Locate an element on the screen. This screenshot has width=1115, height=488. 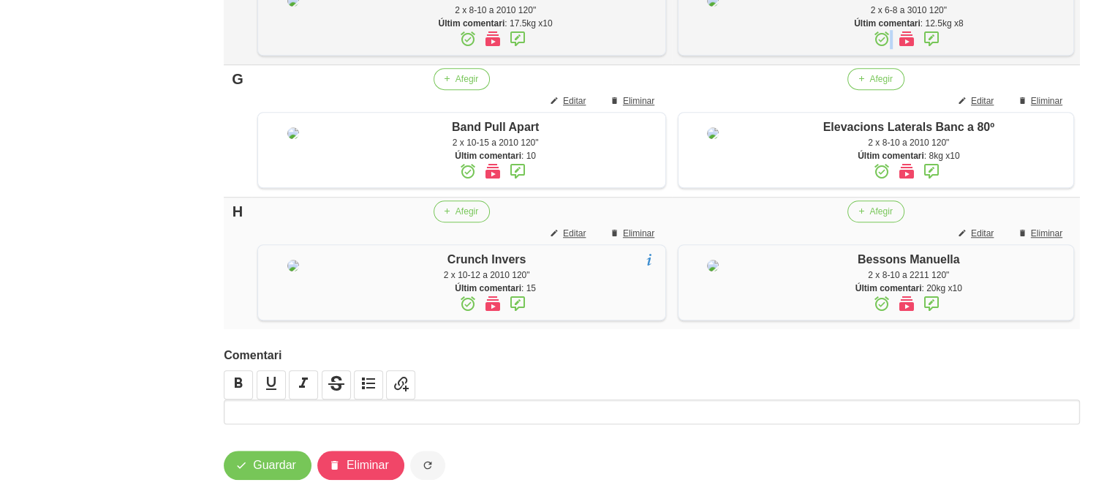
button: Guardar is located at coordinates (268, 465).